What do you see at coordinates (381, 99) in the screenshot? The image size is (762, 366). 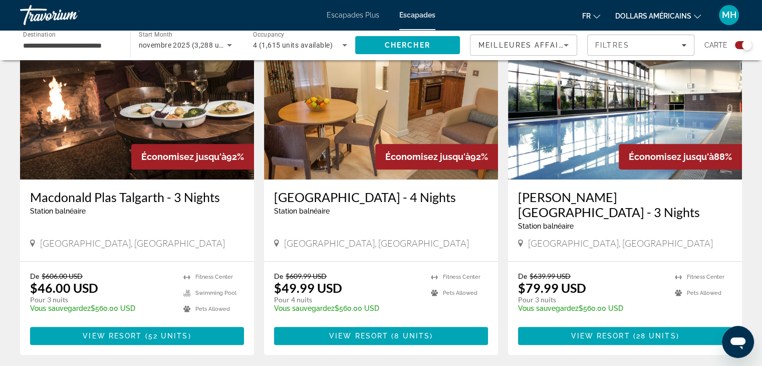 I see `img: Woodford Bridge Country Club - 4 Nights` at bounding box center [381, 99].